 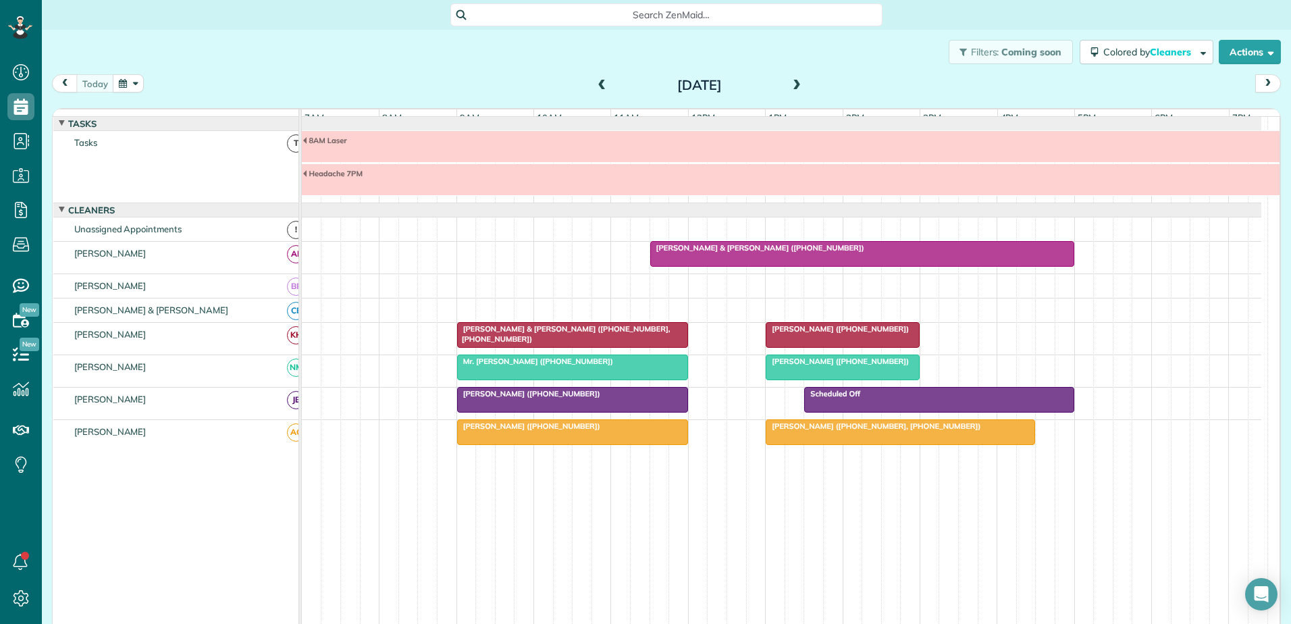 I want to click on span: 12pm, so click(x=703, y=117).